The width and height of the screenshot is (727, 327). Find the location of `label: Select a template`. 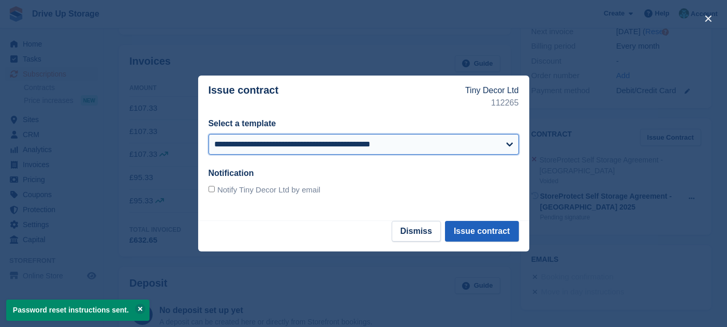

label: Select a template is located at coordinates (242, 123).